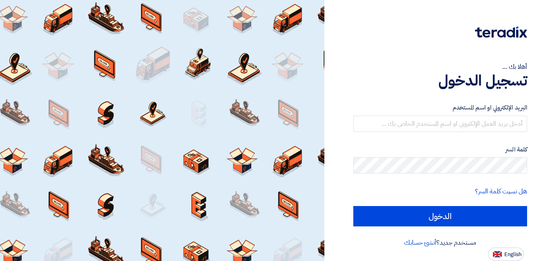  Describe the element at coordinates (420, 243) in the screenshot. I see `a: أنشئ حسابك` at that location.